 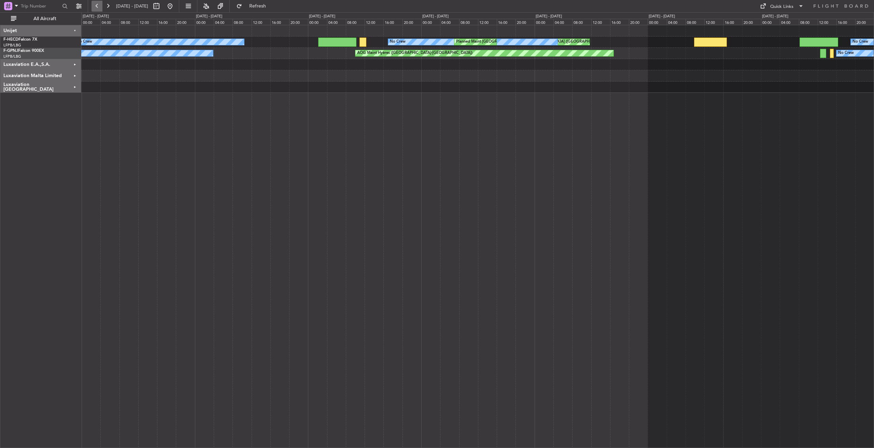 What do you see at coordinates (45, 19) in the screenshot?
I see `span: All Aircraft` at bounding box center [45, 19].